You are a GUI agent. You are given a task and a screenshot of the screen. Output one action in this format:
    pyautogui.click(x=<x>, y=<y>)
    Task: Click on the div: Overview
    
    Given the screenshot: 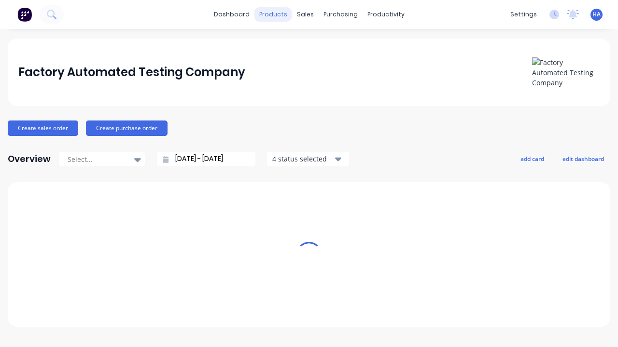 What is the action you would take?
    pyautogui.click(x=29, y=159)
    